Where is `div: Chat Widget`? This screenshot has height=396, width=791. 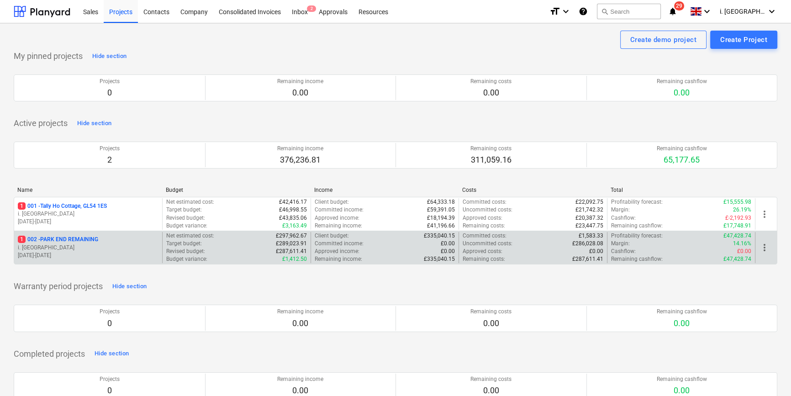 div: Chat Widget is located at coordinates (768, 374).